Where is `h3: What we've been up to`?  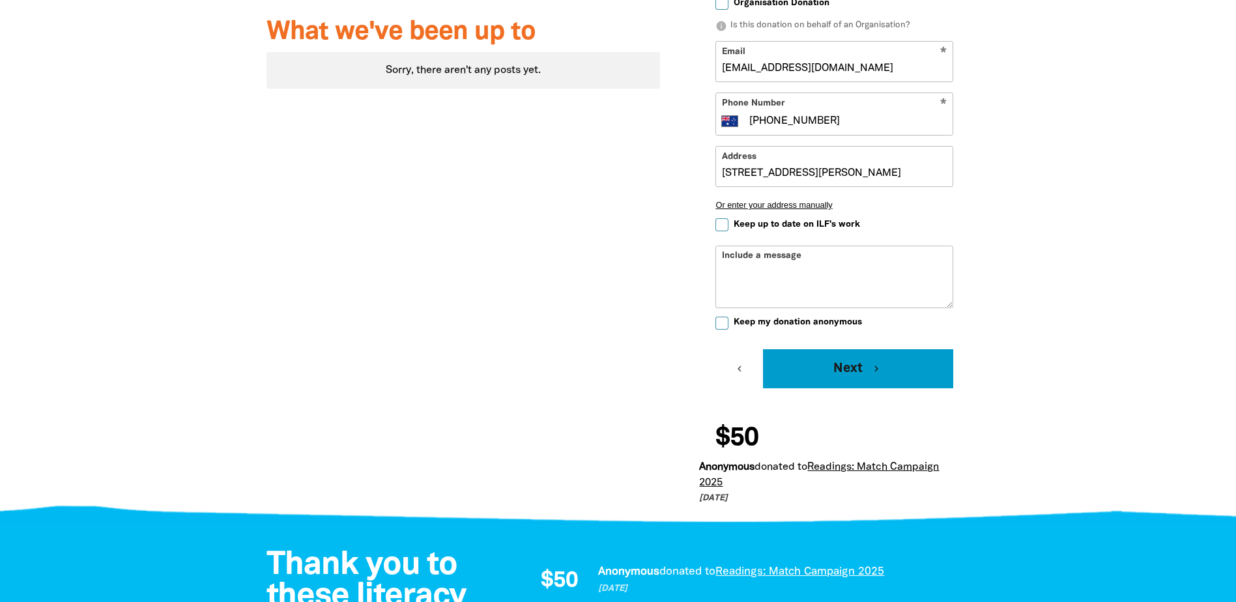
h3: What we've been up to is located at coordinates (463, 33).